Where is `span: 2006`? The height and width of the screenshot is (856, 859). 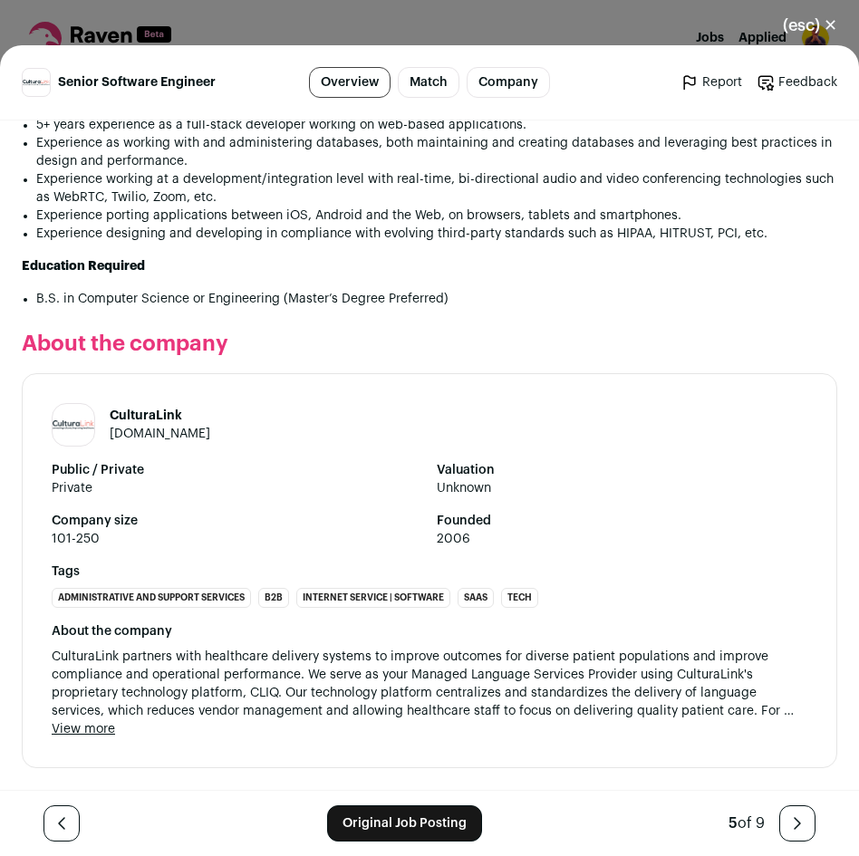
span: 2006 is located at coordinates (621, 539).